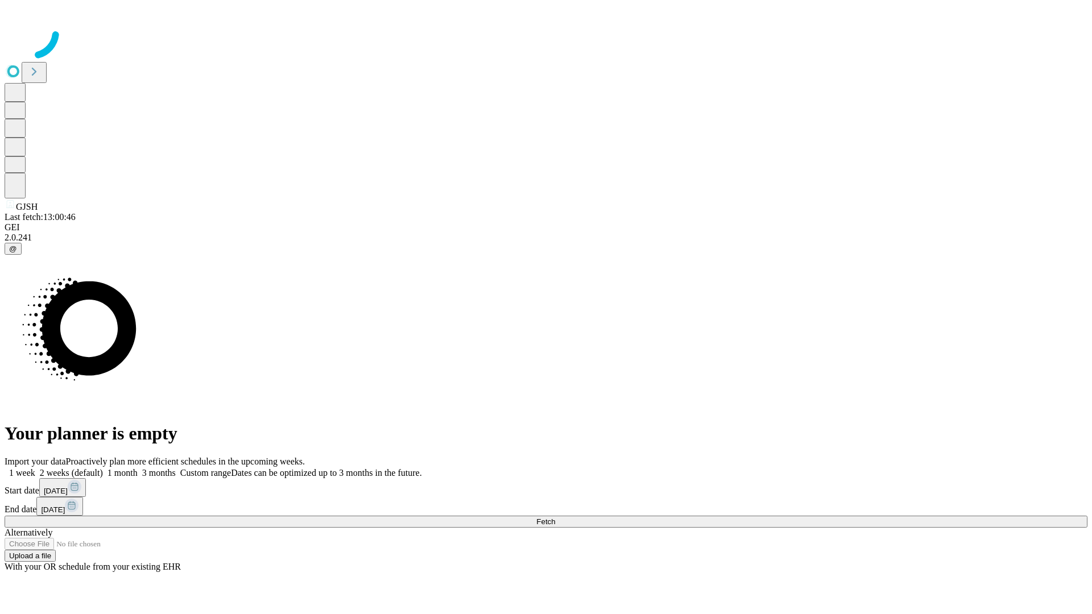  I want to click on span: 3 months, so click(159, 472).